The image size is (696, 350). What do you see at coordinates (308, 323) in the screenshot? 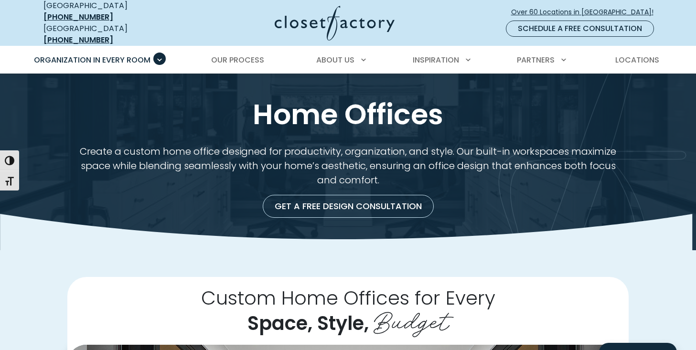
I see `span: Space, Style,` at bounding box center [308, 323].